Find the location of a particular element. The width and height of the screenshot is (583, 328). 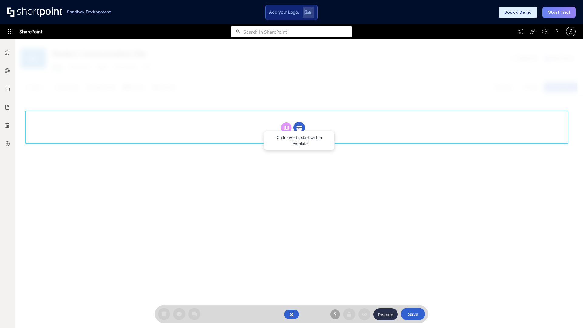

h1: Sandbox Environment is located at coordinates (89, 12).